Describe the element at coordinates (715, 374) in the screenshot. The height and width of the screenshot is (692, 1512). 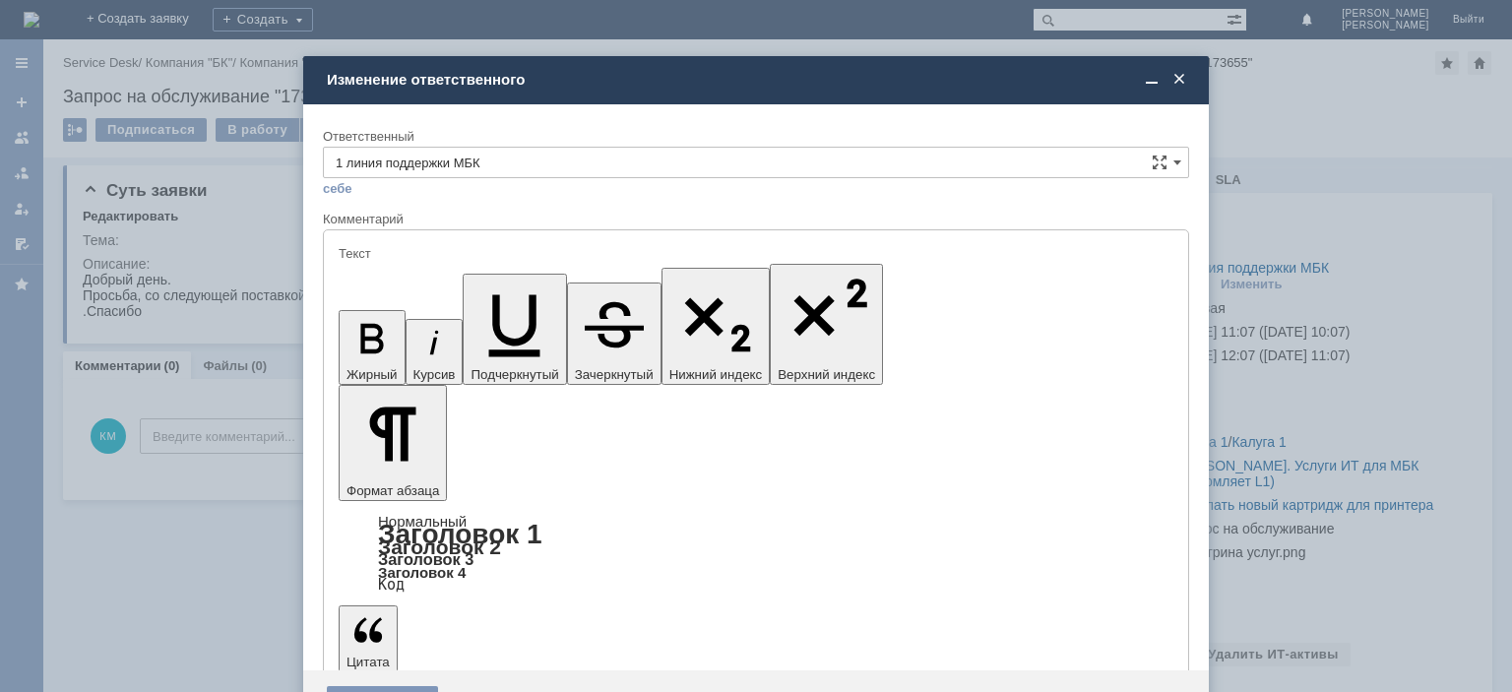
I see `span: Нижний индекс` at that location.